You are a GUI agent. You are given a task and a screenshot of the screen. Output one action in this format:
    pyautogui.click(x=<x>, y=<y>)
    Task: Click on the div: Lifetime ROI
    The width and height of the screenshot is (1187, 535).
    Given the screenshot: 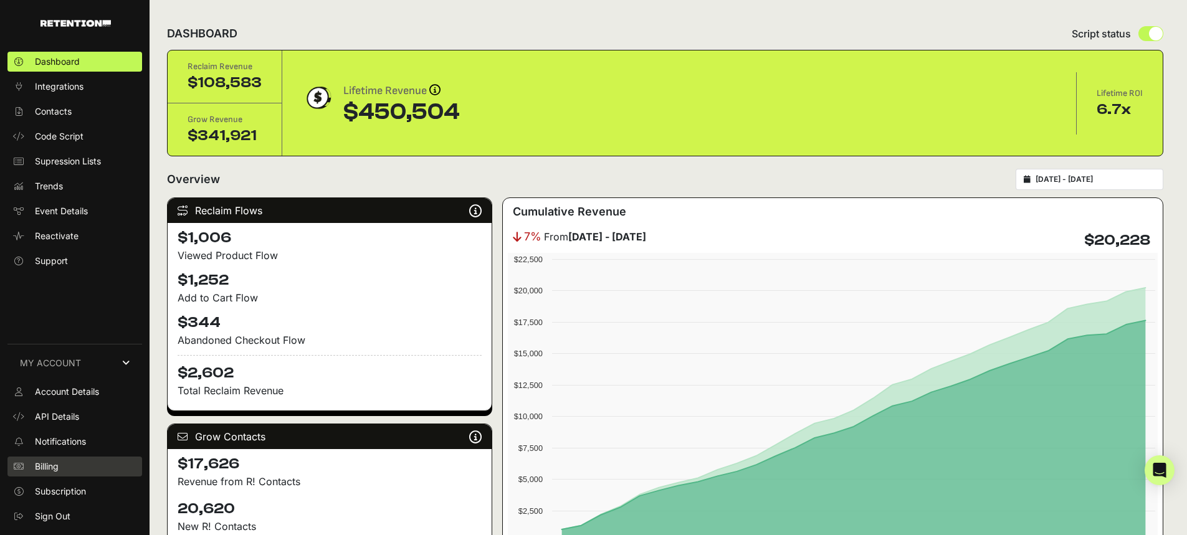 What is the action you would take?
    pyautogui.click(x=1119, y=93)
    